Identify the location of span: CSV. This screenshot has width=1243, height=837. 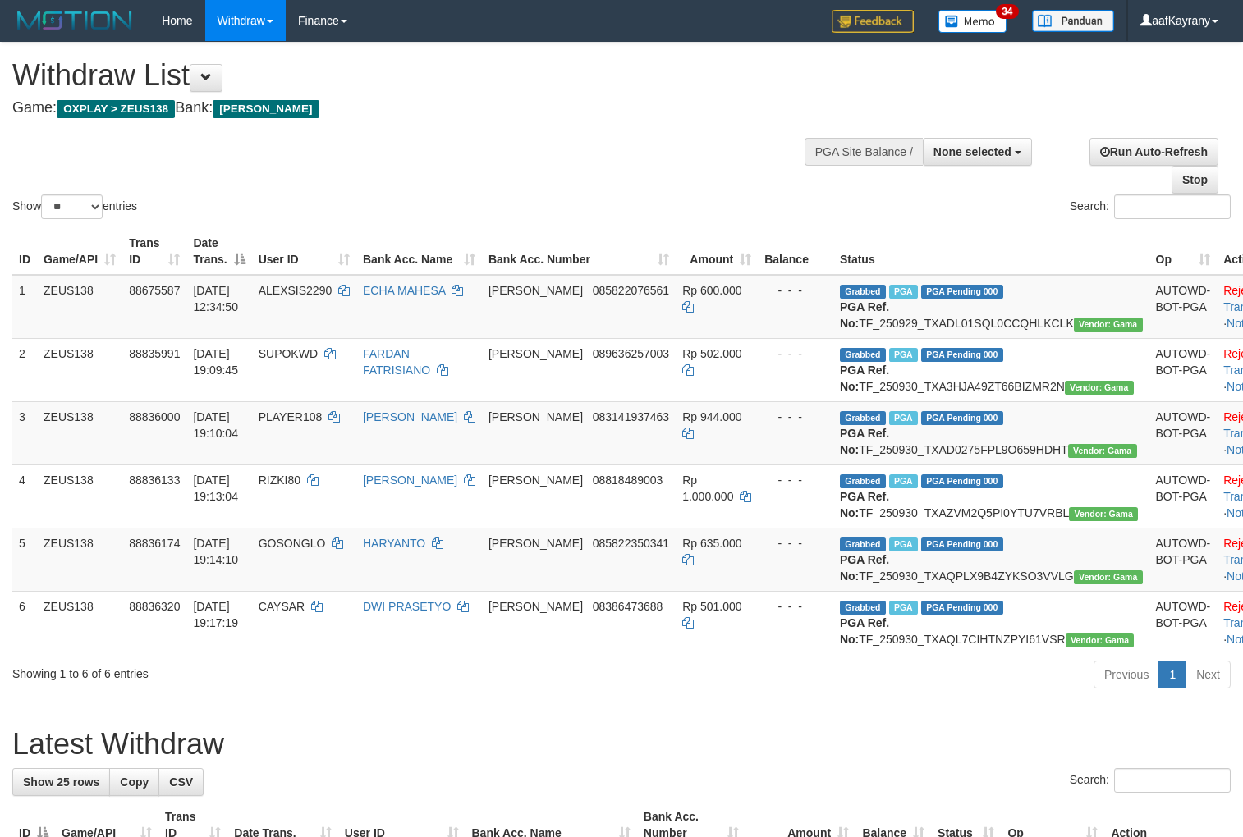
(181, 782).